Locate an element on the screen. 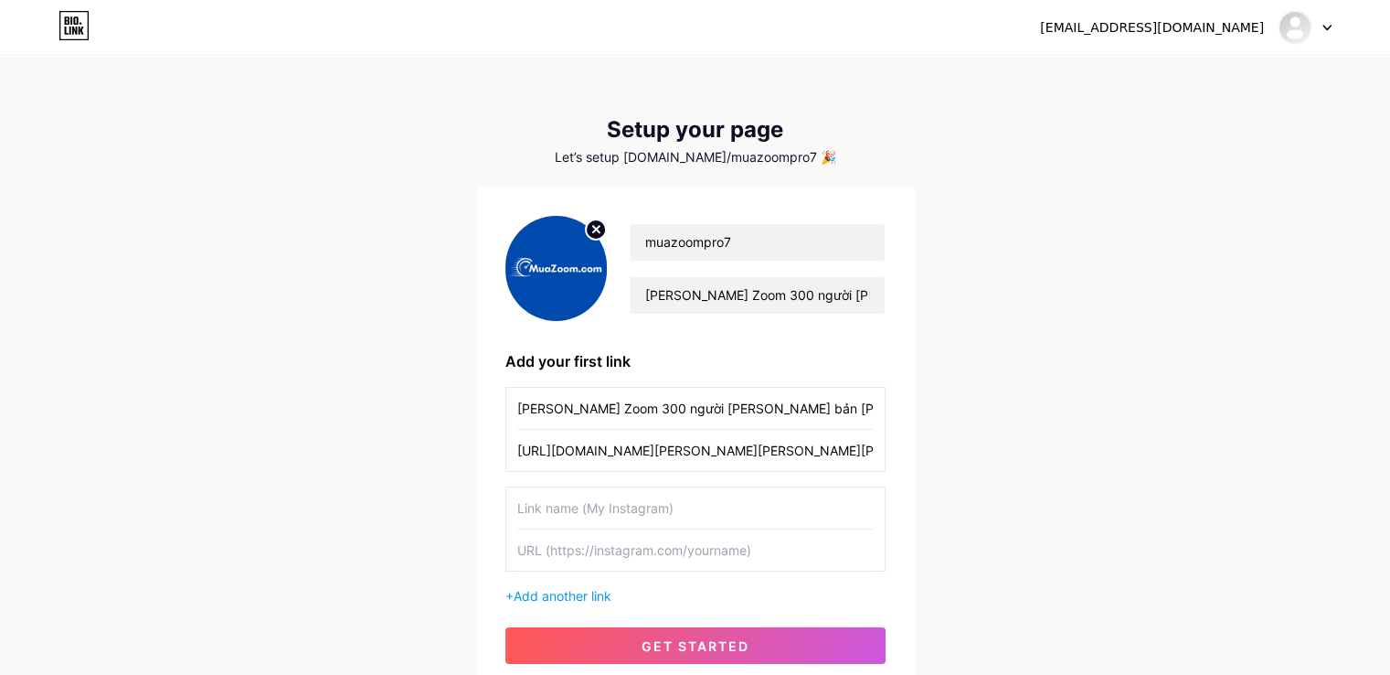 This screenshot has height=675, width=1390. span: get started is located at coordinates (696, 645).